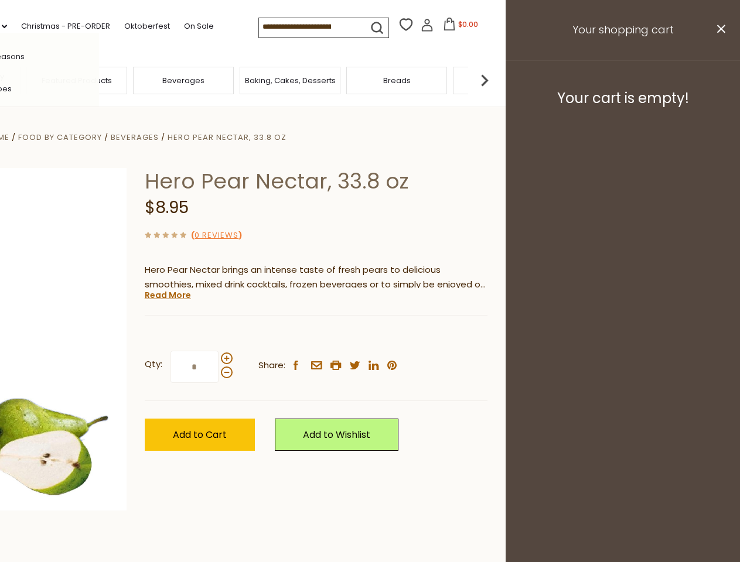 The height and width of the screenshot is (562, 740). What do you see at coordinates (396, 80) in the screenshot?
I see `span: Breads` at bounding box center [396, 80].